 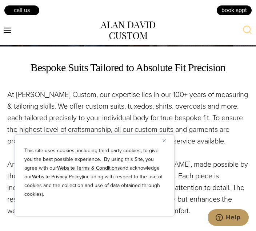 I want to click on p: This site uses cookies, including third party cookies, to give you the best possible experience. ..., so click(x=94, y=172).